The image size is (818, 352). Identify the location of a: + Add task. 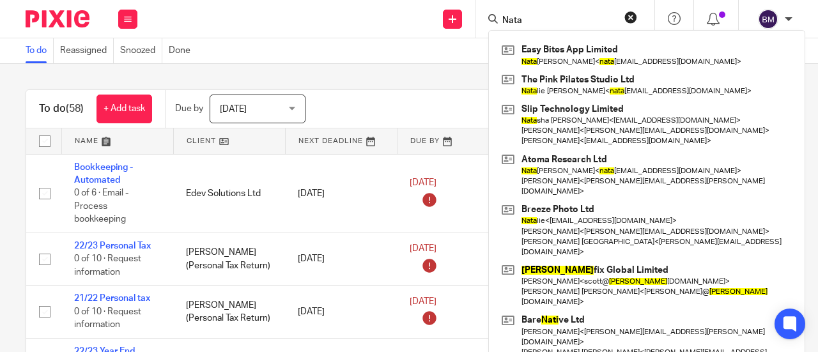
(124, 109).